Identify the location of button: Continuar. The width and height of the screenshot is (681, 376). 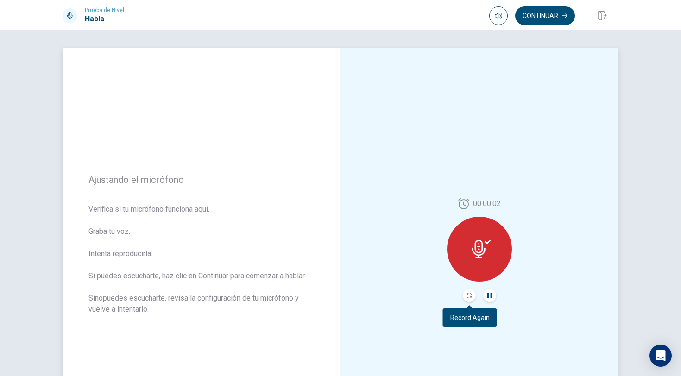
(545, 16).